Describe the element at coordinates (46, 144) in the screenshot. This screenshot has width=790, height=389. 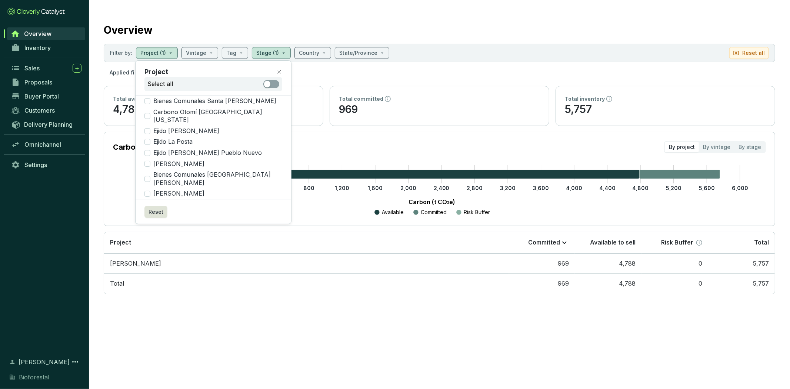
I see `a: Omnichannel` at that location.